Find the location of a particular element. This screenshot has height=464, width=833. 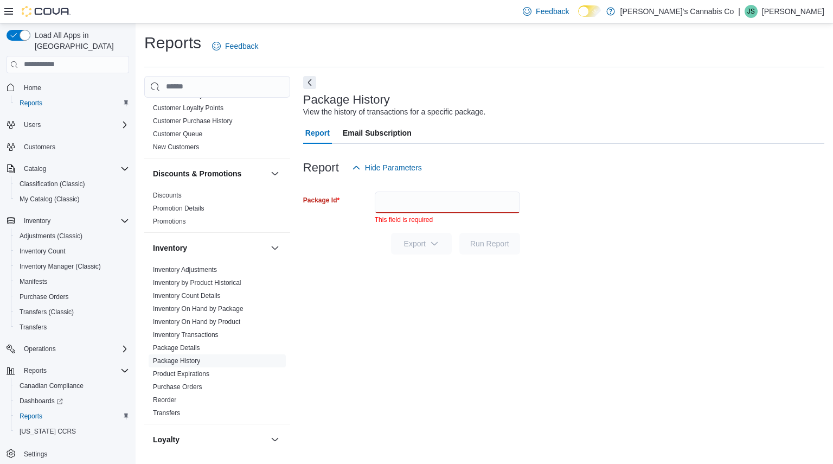

span: Purchase Orders is located at coordinates (72, 297).